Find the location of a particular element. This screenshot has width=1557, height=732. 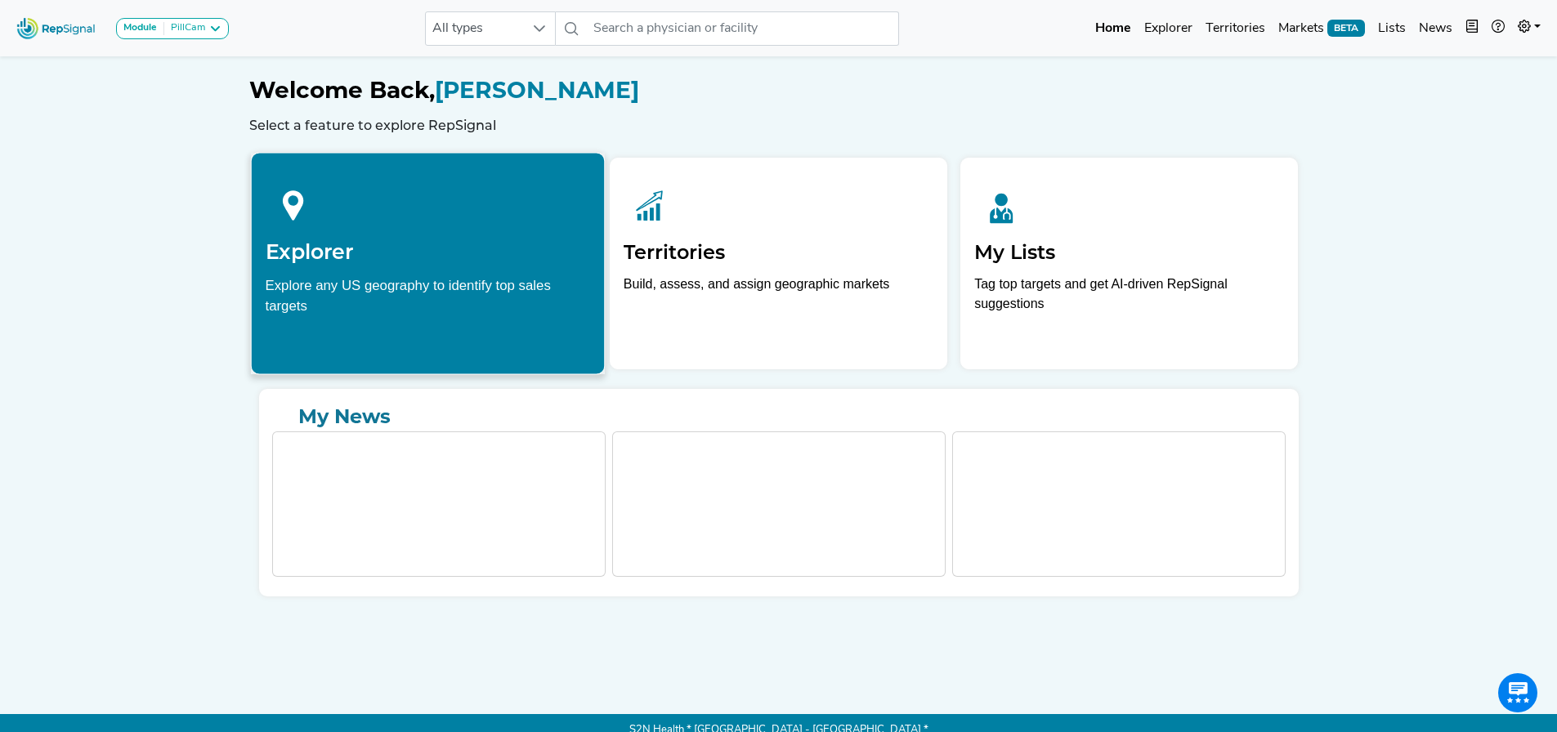

a: MarketsBETA is located at coordinates (1321, 29).